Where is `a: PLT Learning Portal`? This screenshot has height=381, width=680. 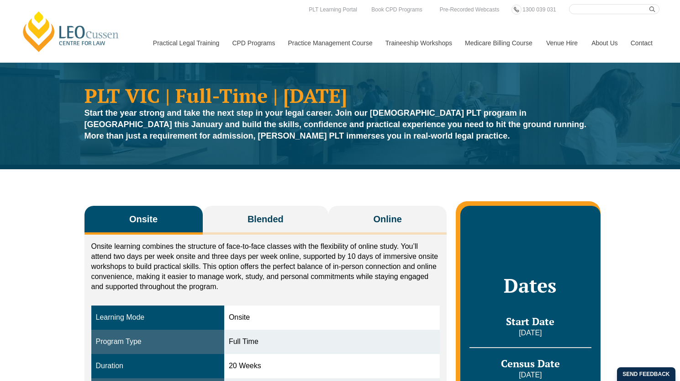 a: PLT Learning Portal is located at coordinates (333, 10).